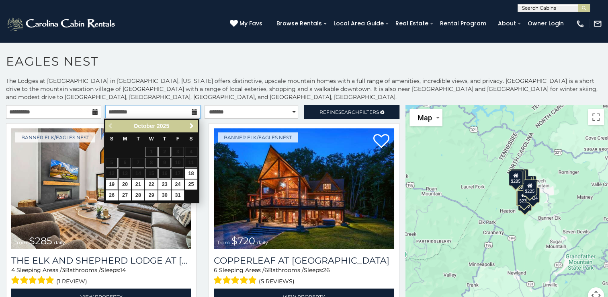 This screenshot has width=608, height=297. What do you see at coordinates (382, 142) in the screenshot?
I see `a: Add to favorites` at bounding box center [382, 142].